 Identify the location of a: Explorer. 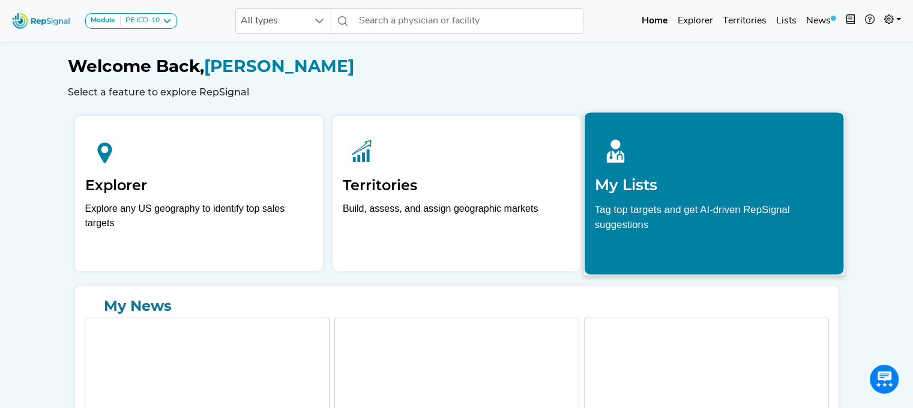
(695, 21).